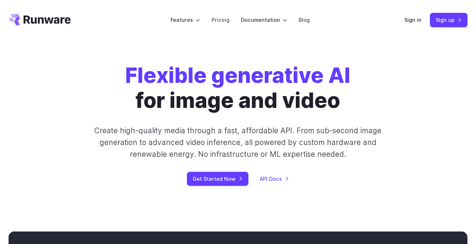 Image resolution: width=476 pixels, height=244 pixels. What do you see at coordinates (413, 20) in the screenshot?
I see `a: Sign in` at bounding box center [413, 20].